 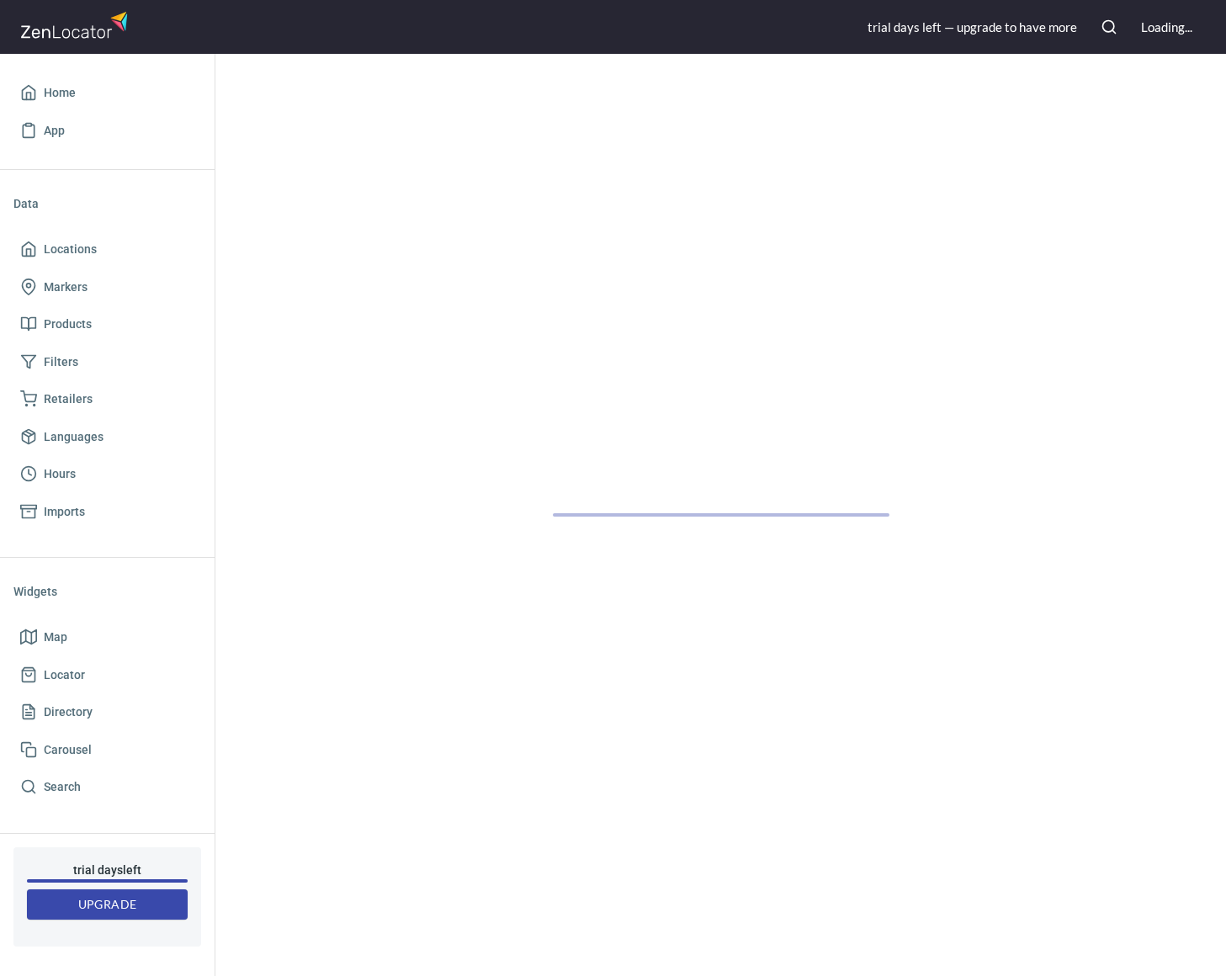 I want to click on a: Map, so click(x=107, y=637).